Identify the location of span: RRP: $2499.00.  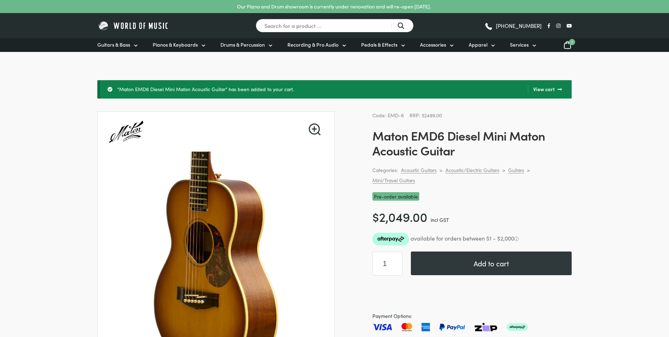
(426, 115).